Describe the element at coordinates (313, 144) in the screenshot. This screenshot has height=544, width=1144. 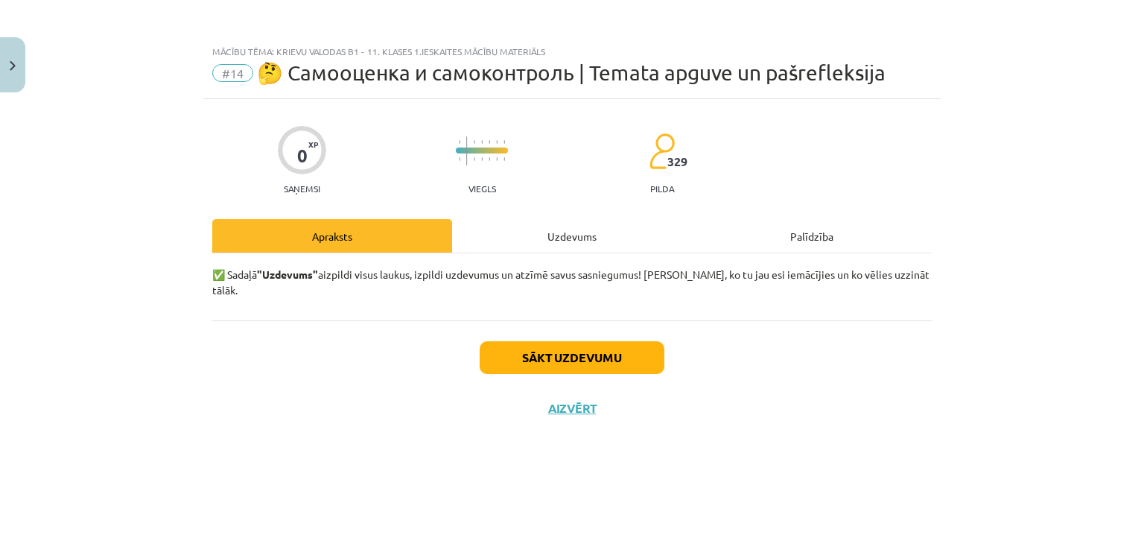
I see `span: XP` at that location.